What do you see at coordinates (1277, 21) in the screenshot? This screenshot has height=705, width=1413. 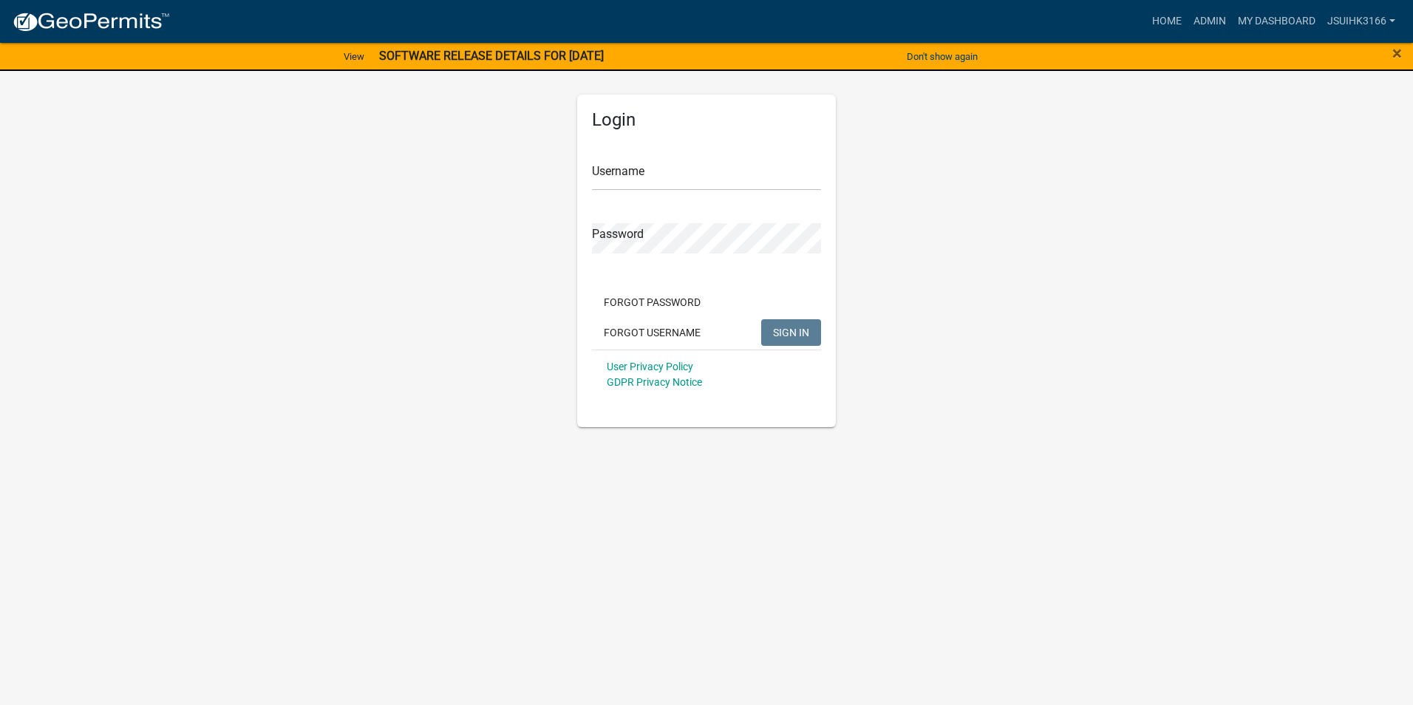 I see `a: My Dashboard` at bounding box center [1277, 21].